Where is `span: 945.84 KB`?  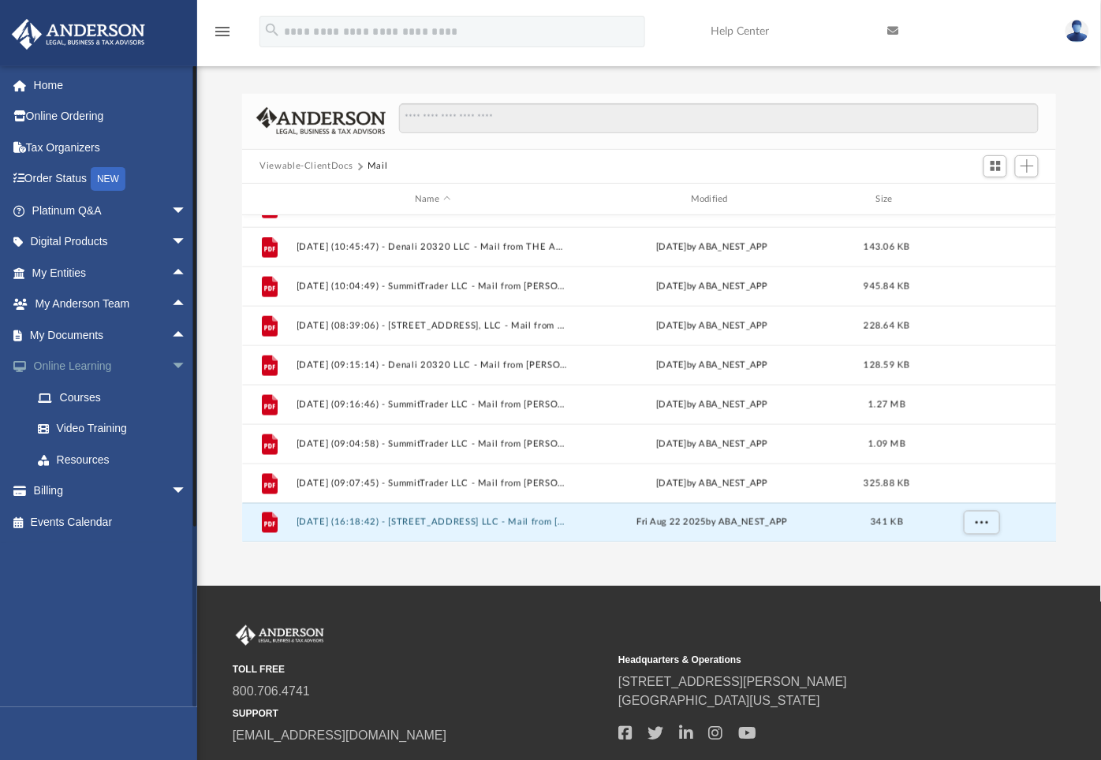 span: 945.84 KB is located at coordinates (887, 286).